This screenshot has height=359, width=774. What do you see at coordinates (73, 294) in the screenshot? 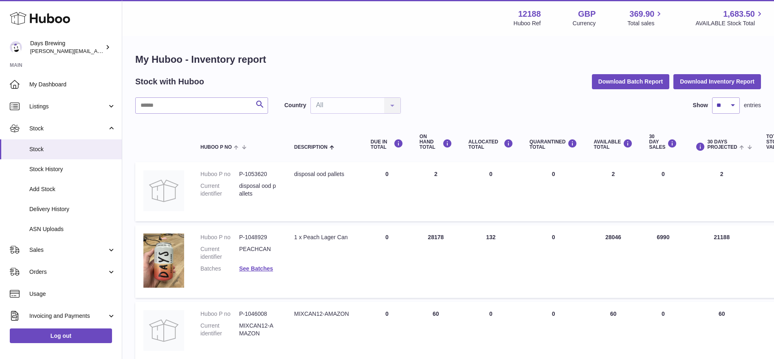
I see `span: Usage` at bounding box center [73, 294].